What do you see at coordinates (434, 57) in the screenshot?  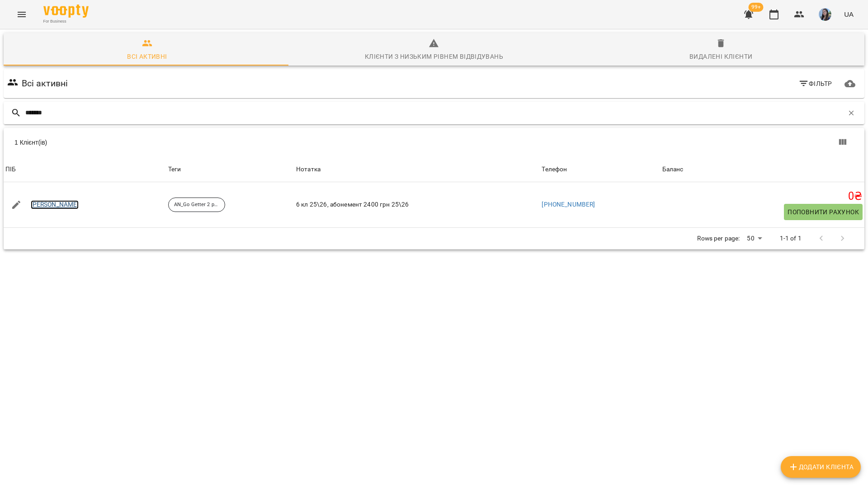 I see `div: Клієнти з низьким рівнем відвідувань` at bounding box center [434, 57].